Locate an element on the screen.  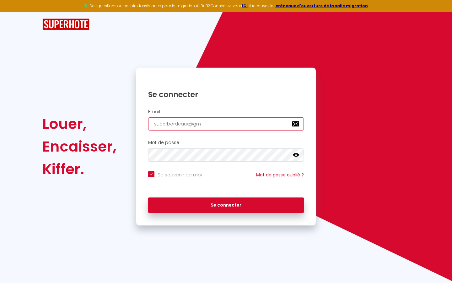
a: Mot de passe oublié ? is located at coordinates (280, 175).